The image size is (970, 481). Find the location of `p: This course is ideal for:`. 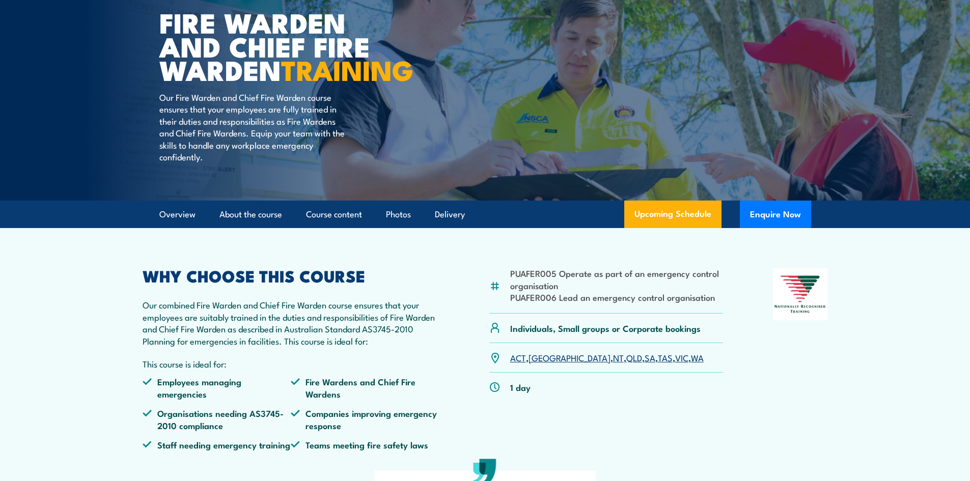

p: This course is ideal for: is located at coordinates (291, 364).